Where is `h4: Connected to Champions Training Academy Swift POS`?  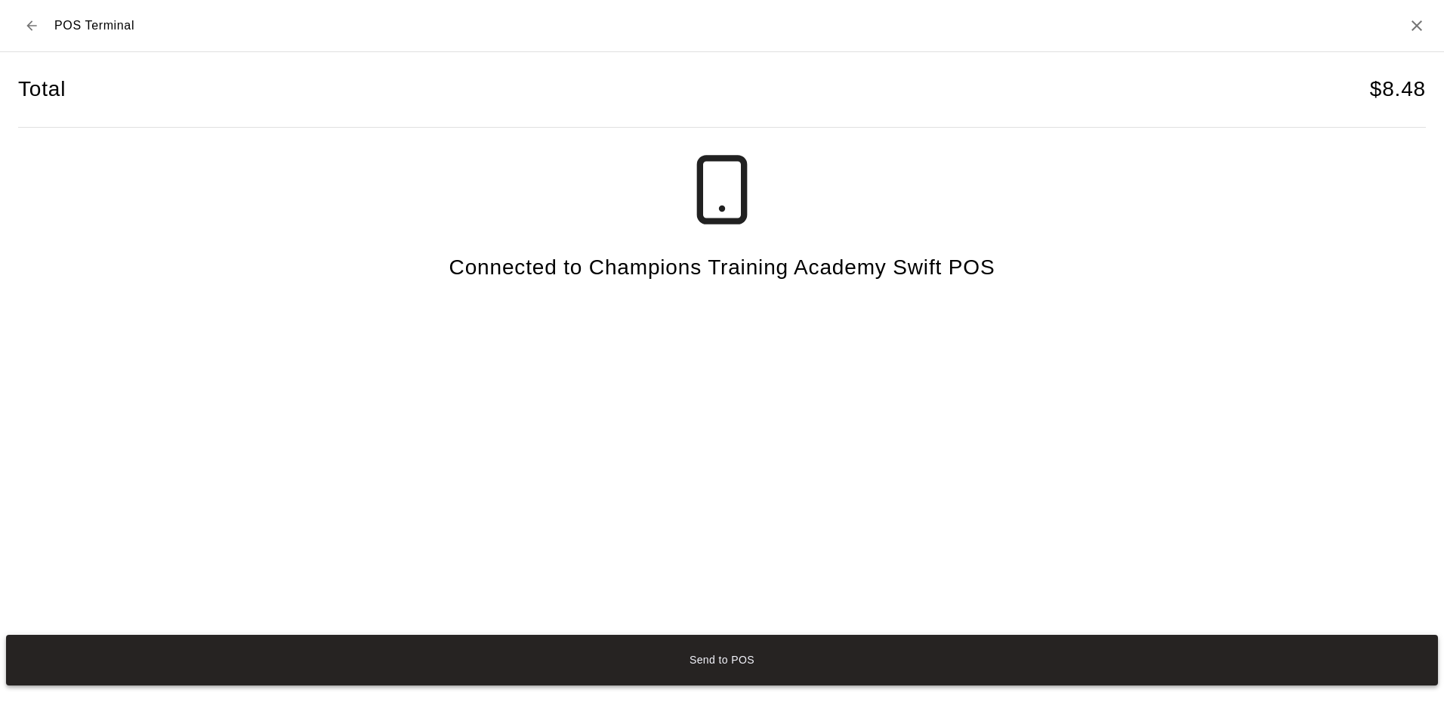
h4: Connected to Champions Training Academy Swift POS is located at coordinates (722, 267).